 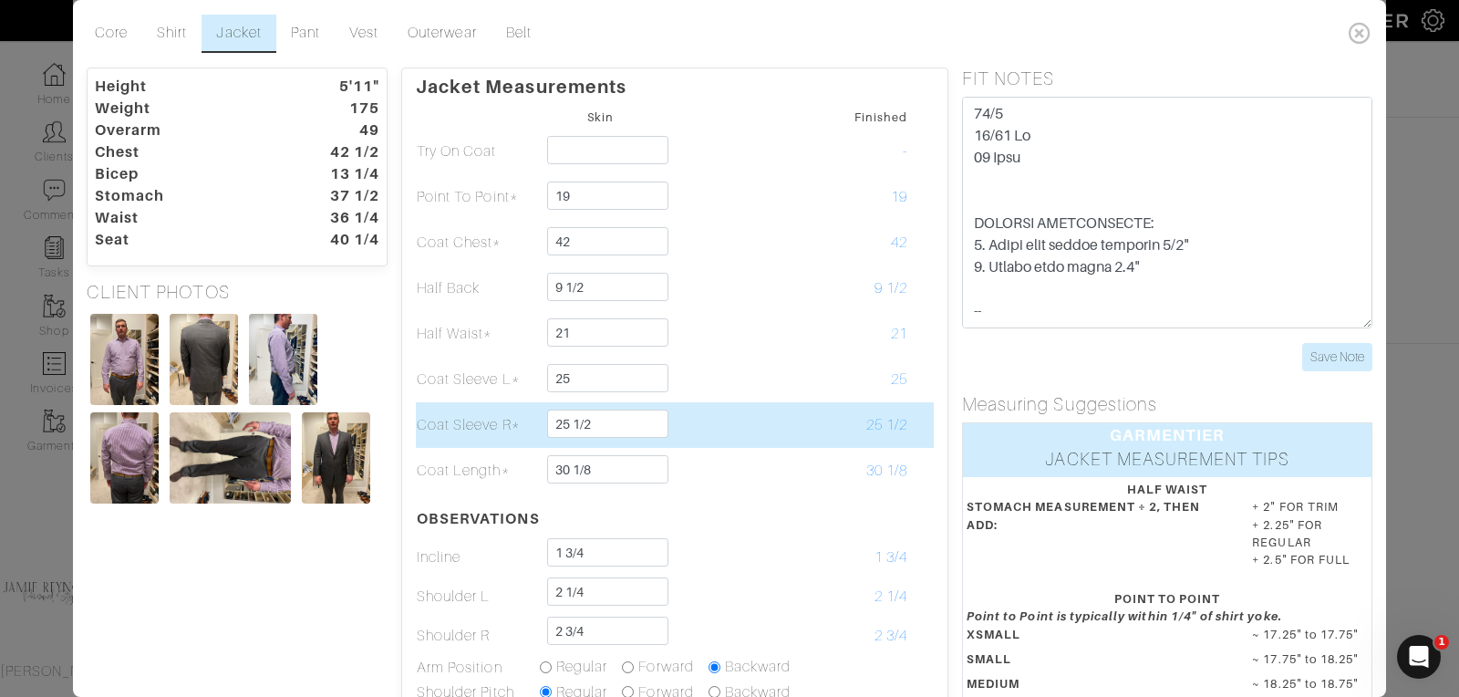 What do you see at coordinates (364, 34) in the screenshot?
I see `a: Vest` at bounding box center [364, 34].